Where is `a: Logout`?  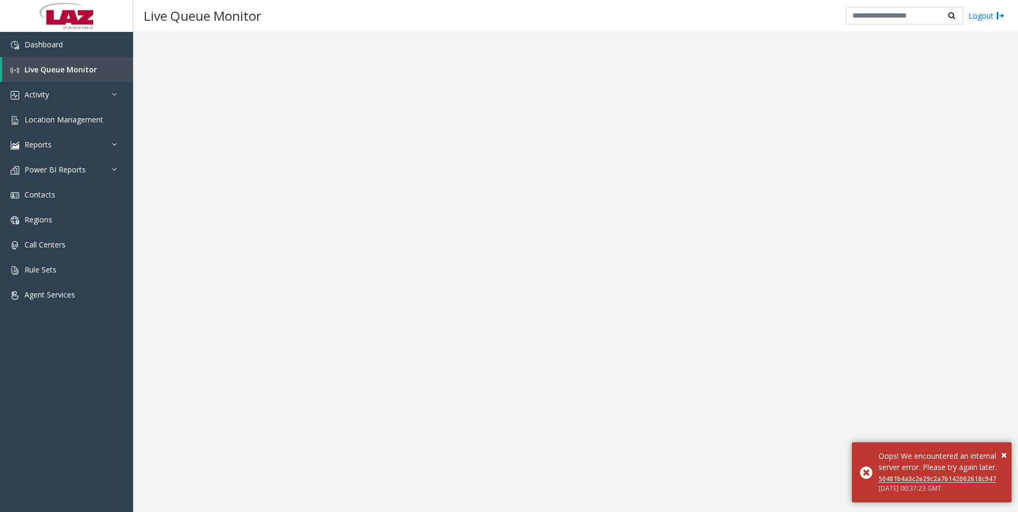
a: Logout is located at coordinates (986, 15).